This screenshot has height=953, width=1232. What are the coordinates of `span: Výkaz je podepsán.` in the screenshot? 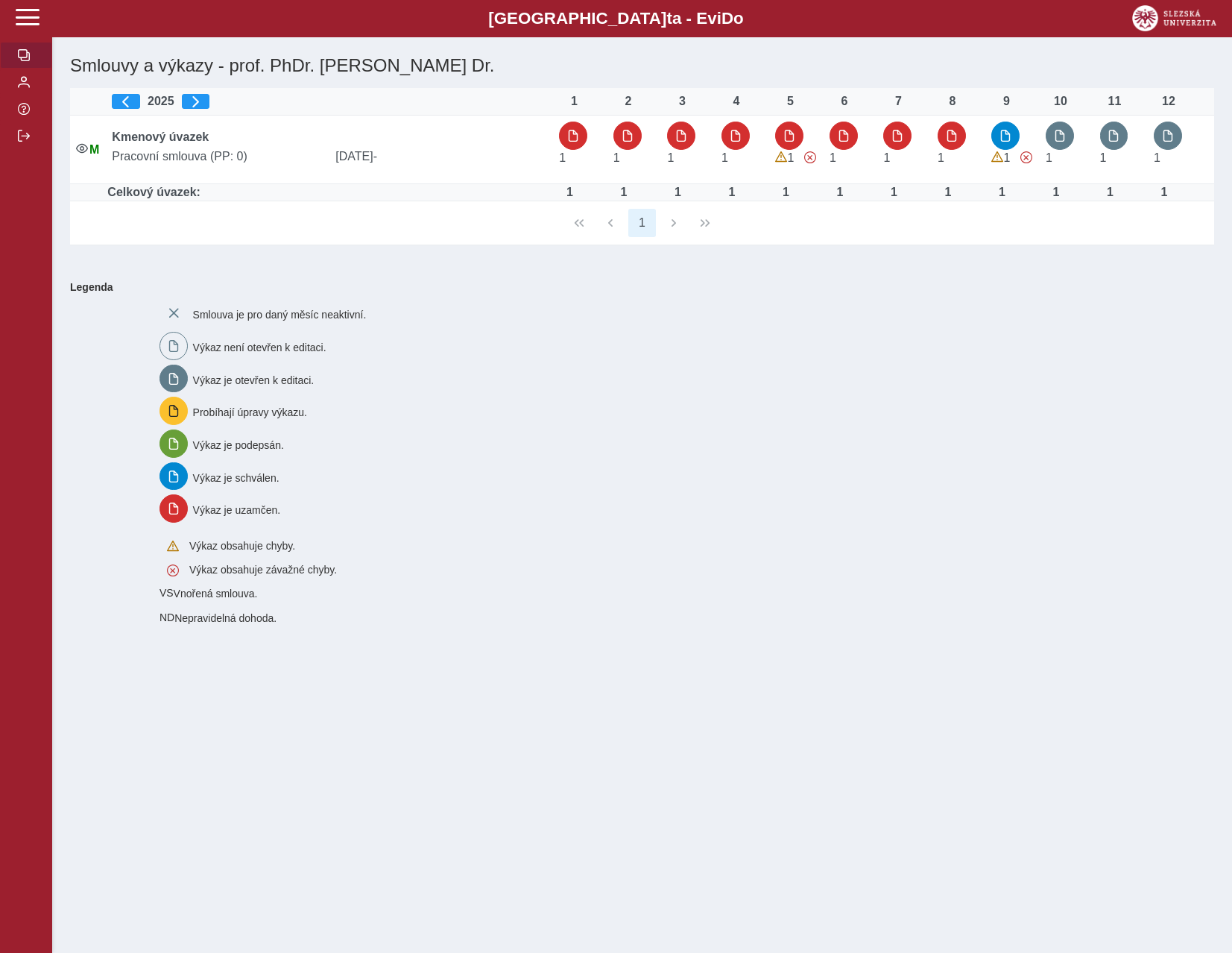 It's located at (239, 445).